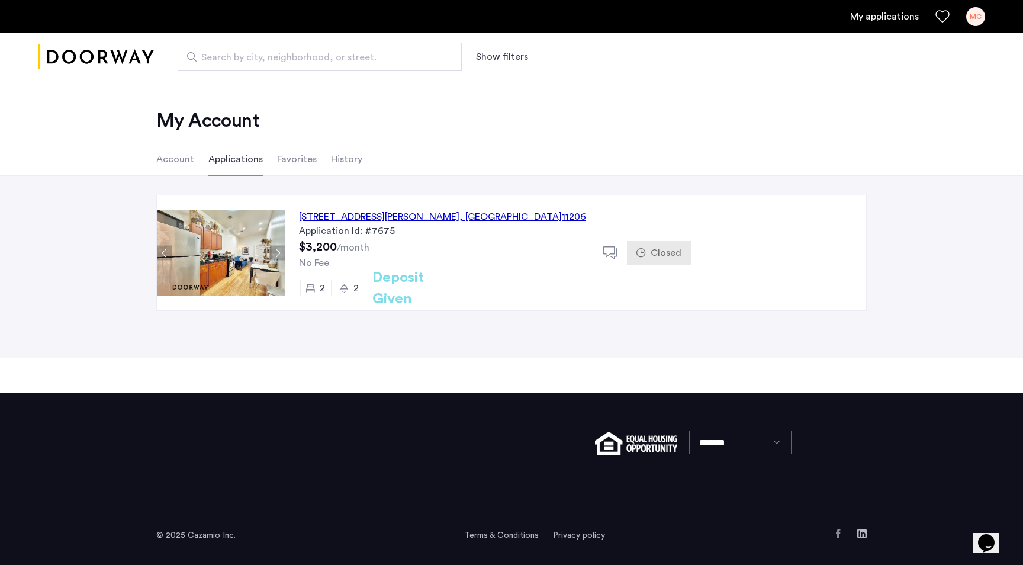 The width and height of the screenshot is (1023, 565). I want to click on span: Search by city, neighborhood, or street., so click(315, 57).